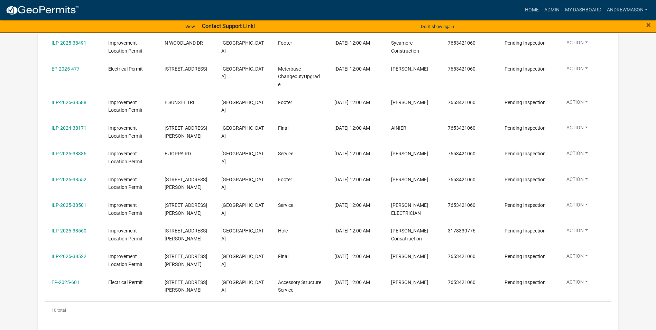  I want to click on a: ILP-2025-38386, so click(69, 153).